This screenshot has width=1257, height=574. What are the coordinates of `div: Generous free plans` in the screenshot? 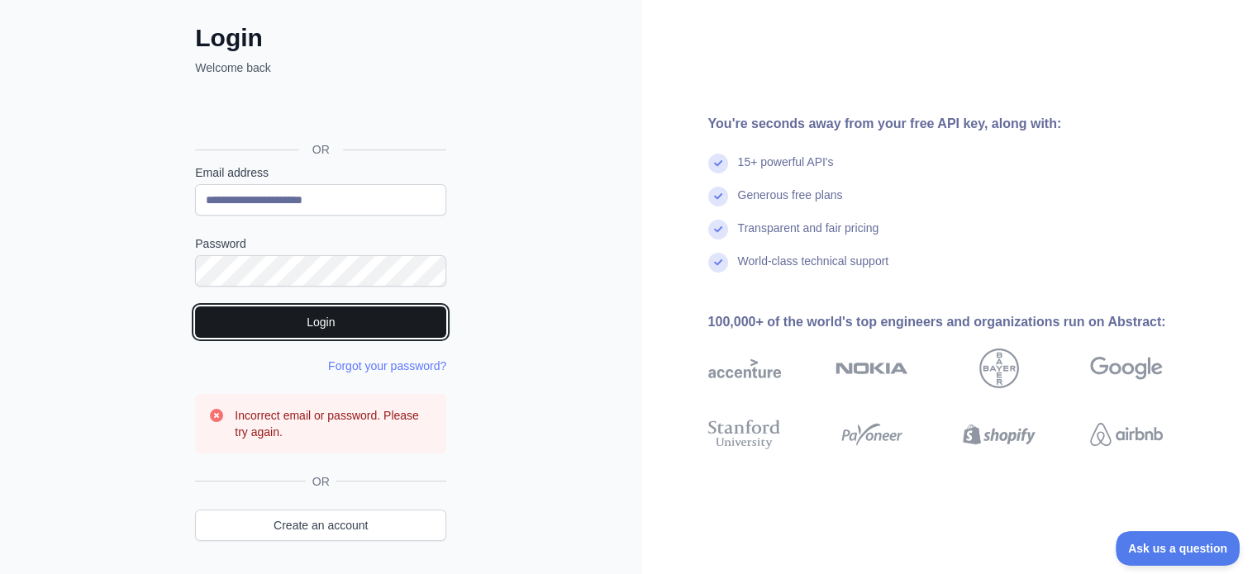 It's located at (790, 203).